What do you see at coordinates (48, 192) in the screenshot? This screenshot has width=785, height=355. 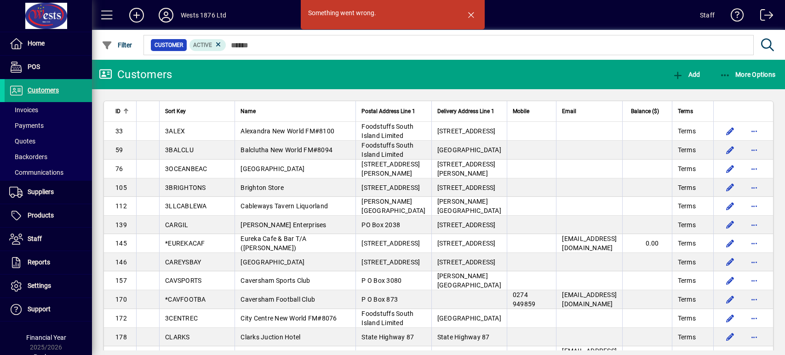 I see `a: Suppliers` at bounding box center [48, 192].